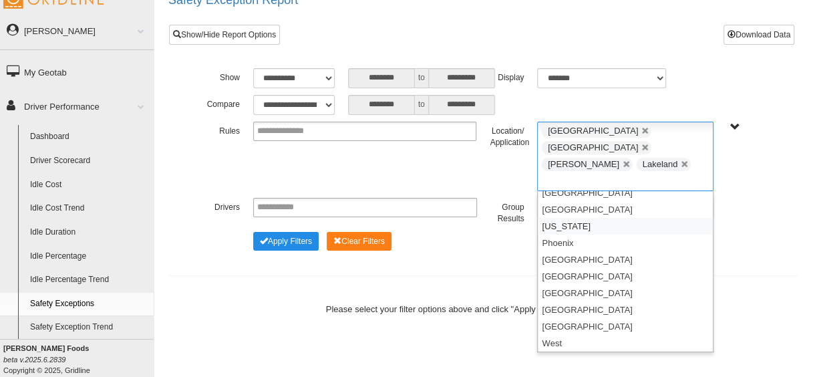  I want to click on button: Download Data, so click(759, 35).